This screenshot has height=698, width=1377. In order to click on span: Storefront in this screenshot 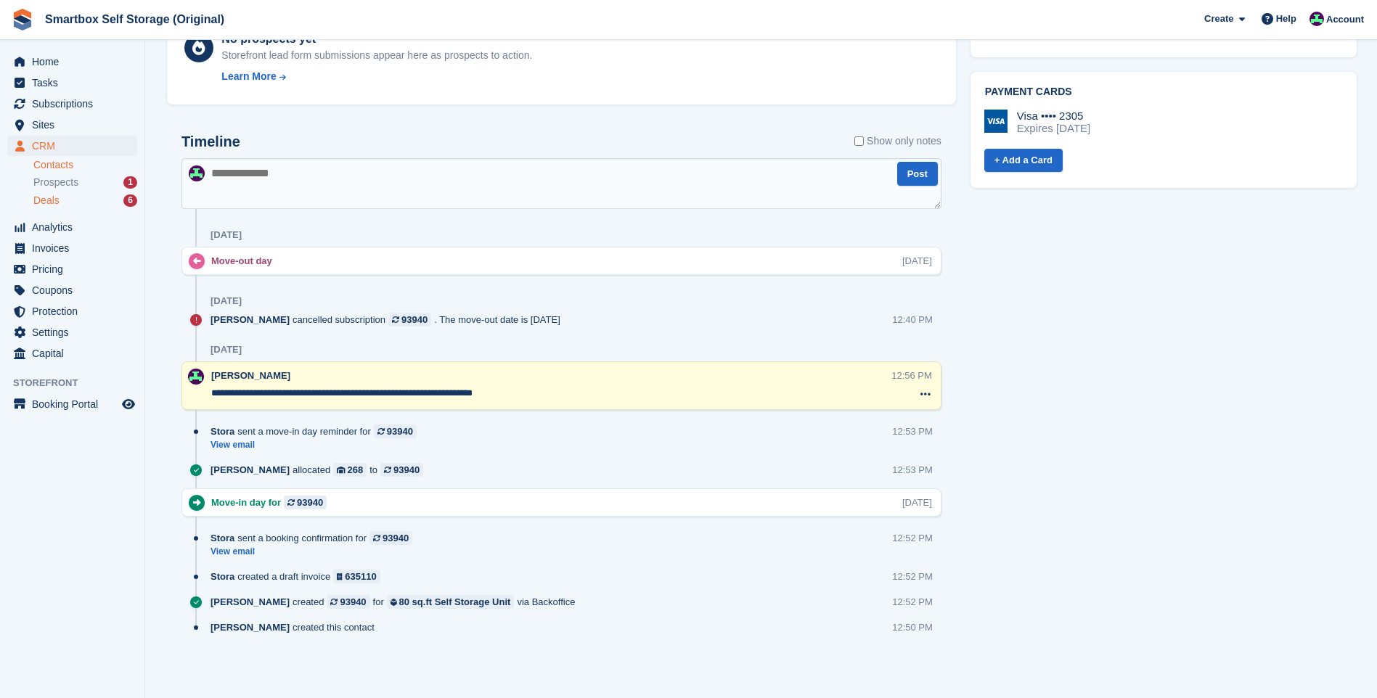, I will do `click(78, 383)`.